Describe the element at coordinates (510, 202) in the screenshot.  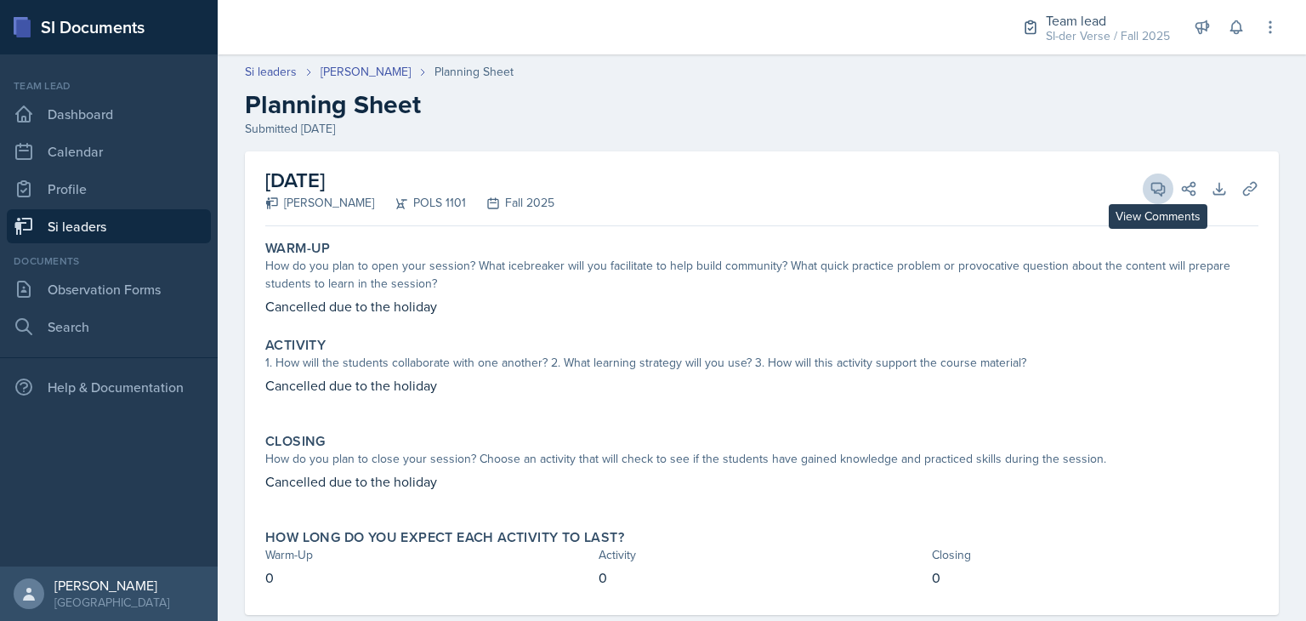
I see `div: Fall 2025` at that location.